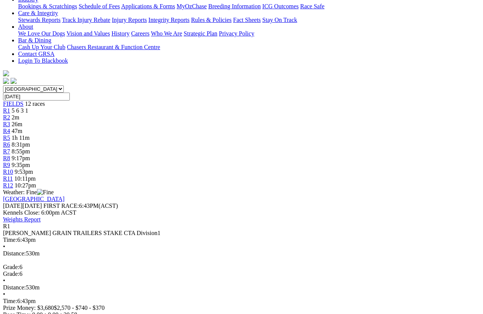 The height and width of the screenshot is (314, 483). Describe the element at coordinates (6, 151) in the screenshot. I see `span: R7` at that location.